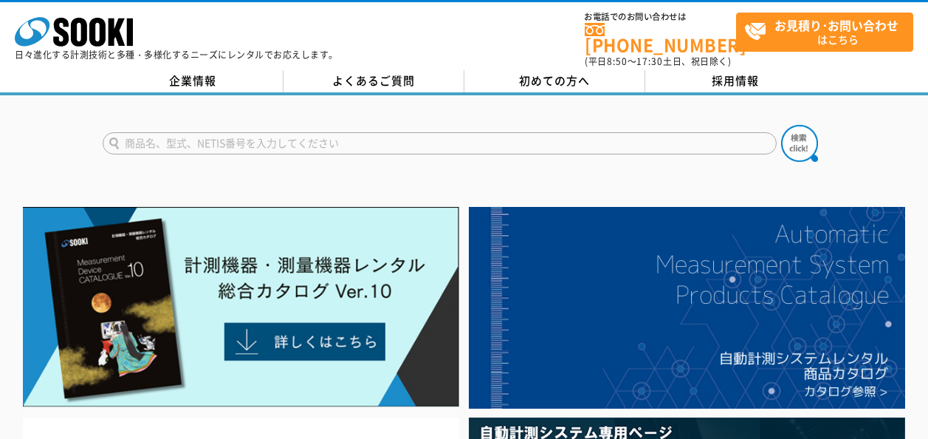 This screenshot has height=439, width=928. Describe the element at coordinates (241, 306) in the screenshot. I see `img: Catalog Ver10` at that location.